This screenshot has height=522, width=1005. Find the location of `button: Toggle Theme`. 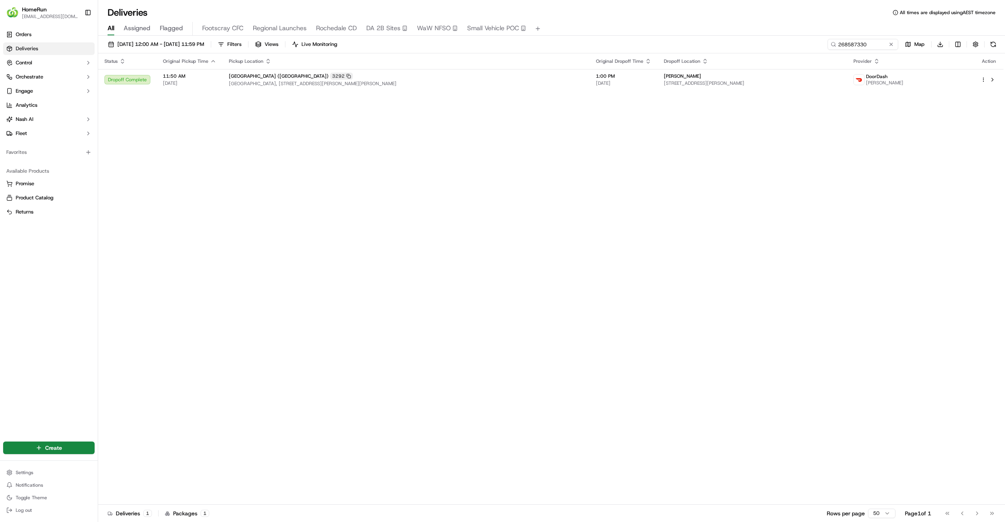

button: Toggle Theme is located at coordinates (49, 498).